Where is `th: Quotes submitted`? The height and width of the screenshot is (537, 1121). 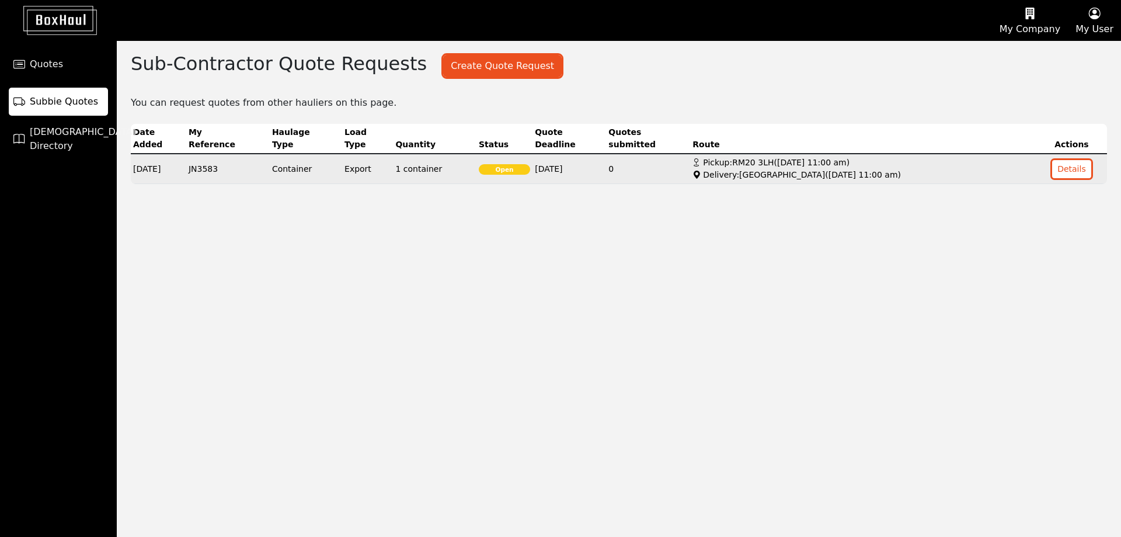 th: Quotes submitted is located at coordinates (648, 138).